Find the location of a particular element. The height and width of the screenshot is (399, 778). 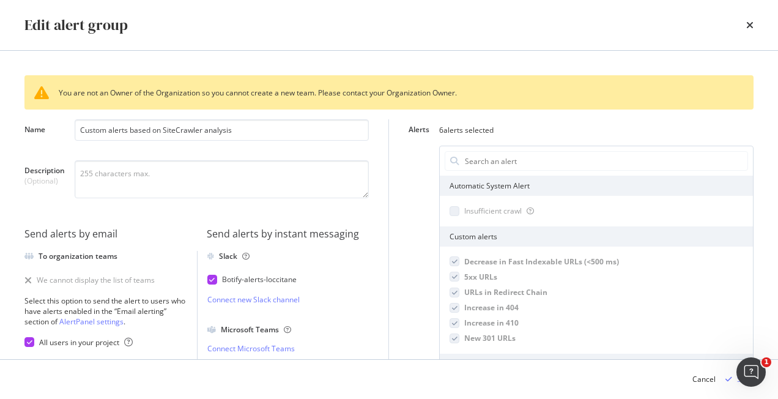

button: Save is located at coordinates (737, 379).